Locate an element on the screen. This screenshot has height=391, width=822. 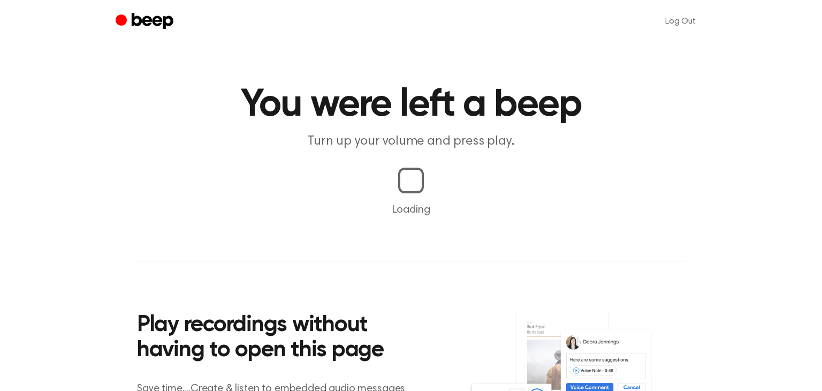
h1: You were left a beep is located at coordinates (411, 105).